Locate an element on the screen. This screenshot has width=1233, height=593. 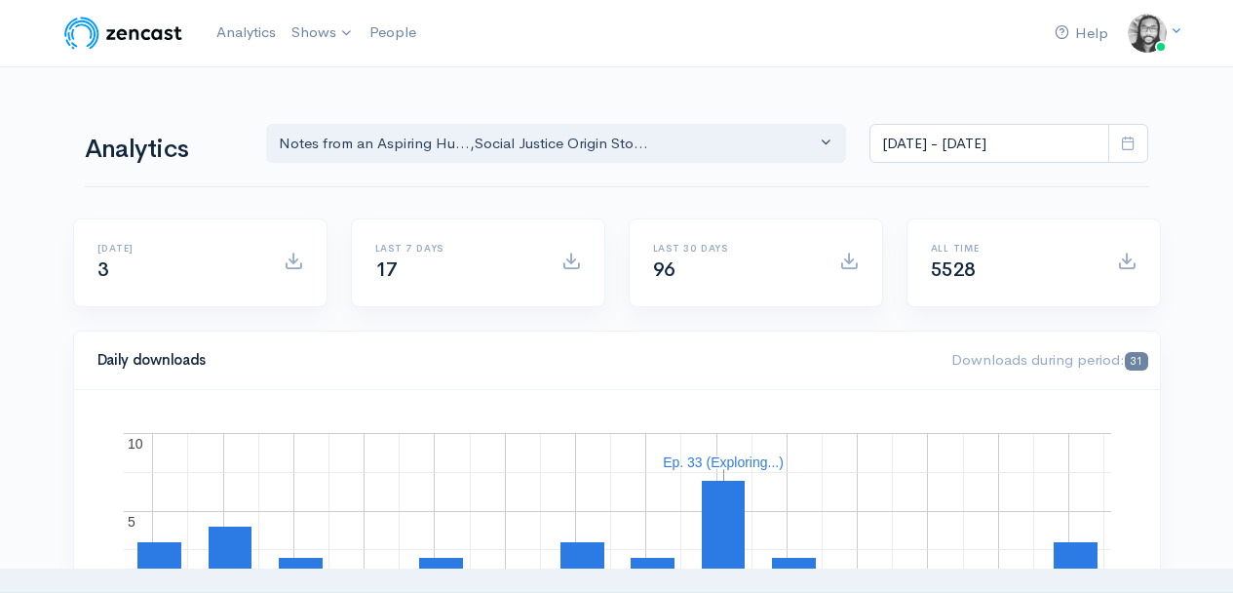
span: 17 is located at coordinates (386, 269).